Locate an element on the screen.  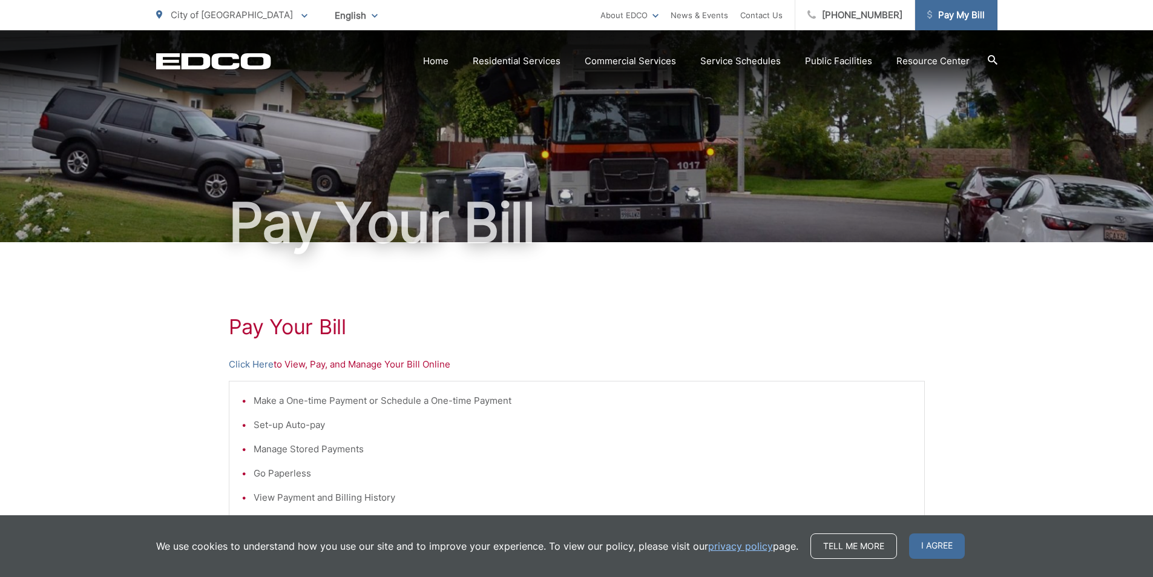
p: to View, Pay, and Manage Your Bill Online is located at coordinates (577, 364).